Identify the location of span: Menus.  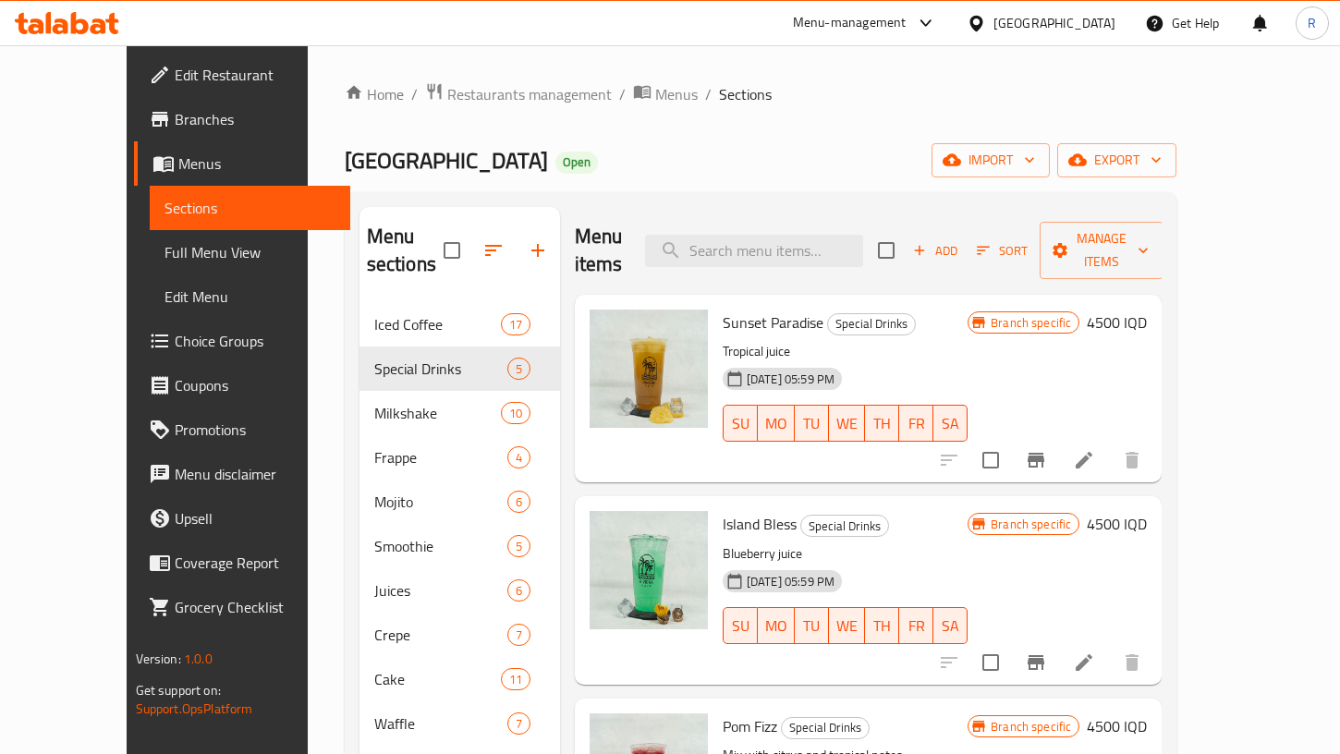
(257, 164).